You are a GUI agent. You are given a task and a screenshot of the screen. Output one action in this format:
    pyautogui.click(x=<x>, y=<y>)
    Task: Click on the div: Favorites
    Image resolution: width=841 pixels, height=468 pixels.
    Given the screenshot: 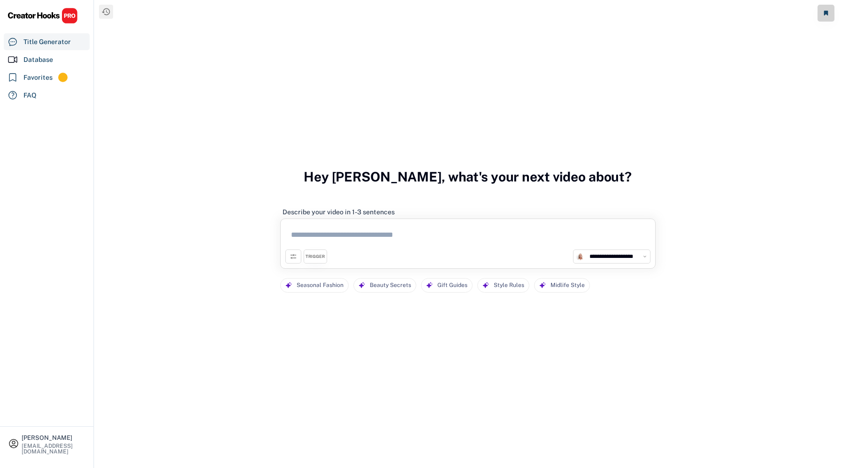 What is the action you would take?
    pyautogui.click(x=38, y=77)
    